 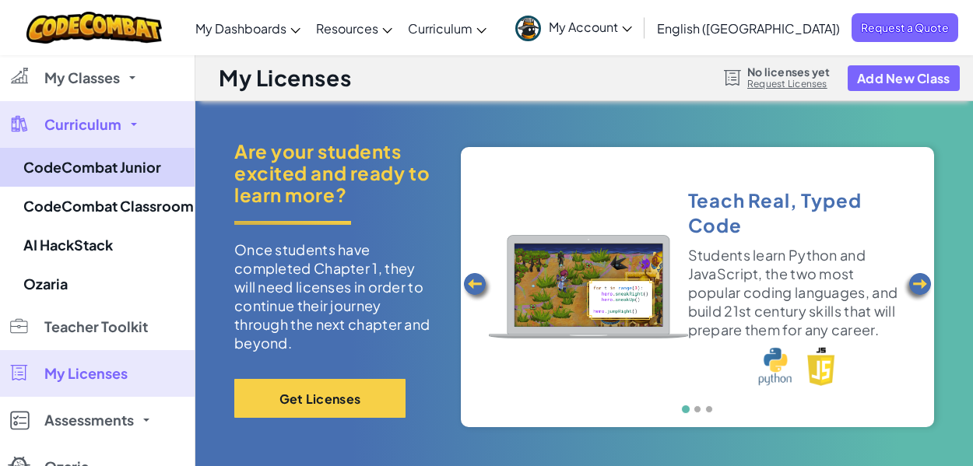 What do you see at coordinates (86, 373) in the screenshot?
I see `span: My Licenses` at bounding box center [86, 373].